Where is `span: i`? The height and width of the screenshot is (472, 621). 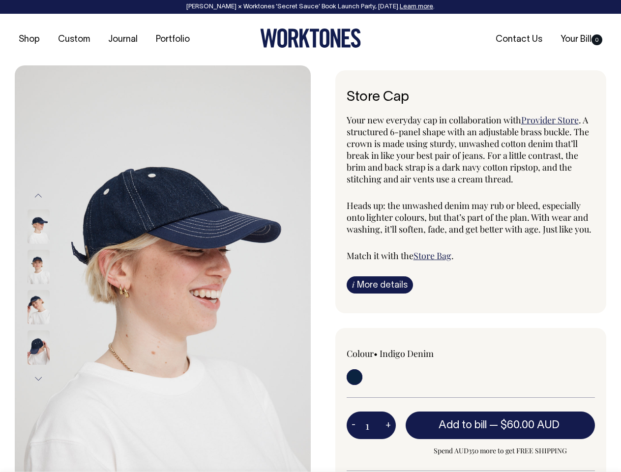
span: i is located at coordinates (353, 284).